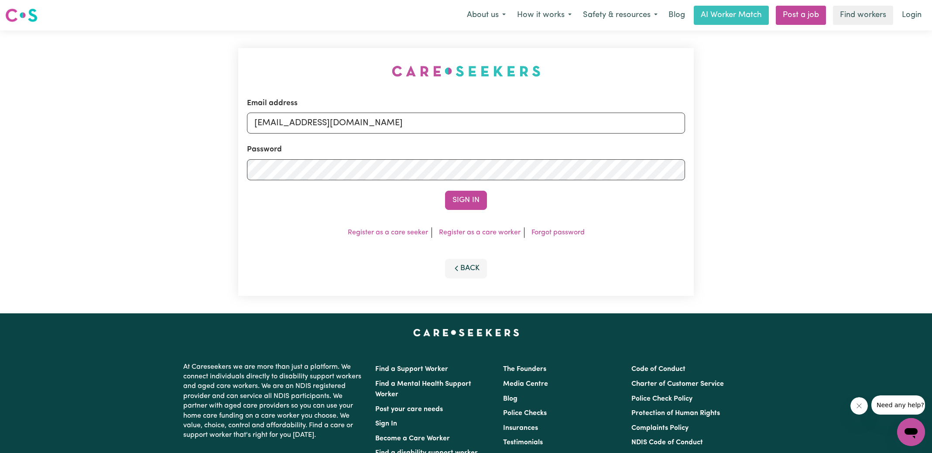 The image size is (932, 453). I want to click on a: Sign In, so click(386, 423).